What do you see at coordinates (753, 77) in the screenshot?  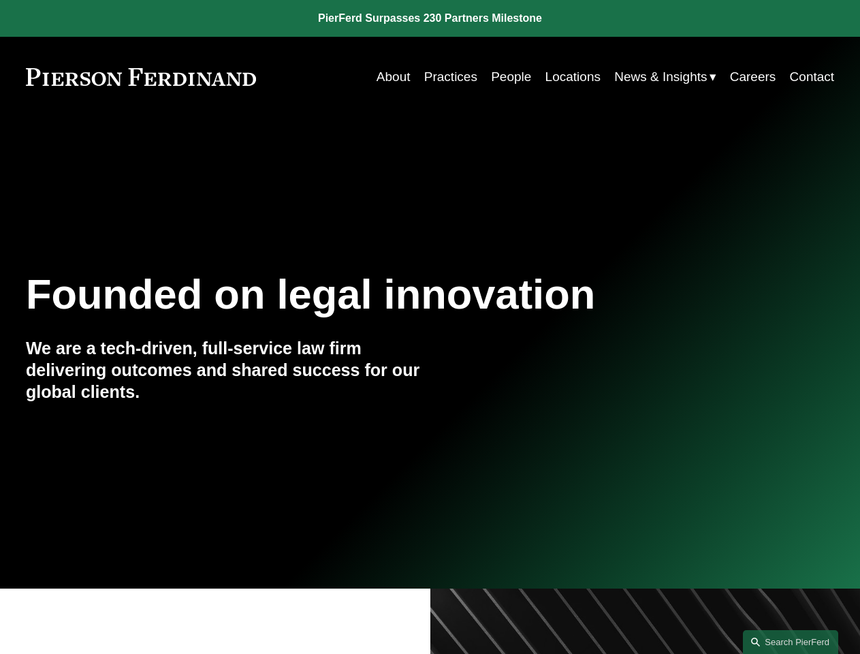 I see `a: Careers` at bounding box center [753, 77].